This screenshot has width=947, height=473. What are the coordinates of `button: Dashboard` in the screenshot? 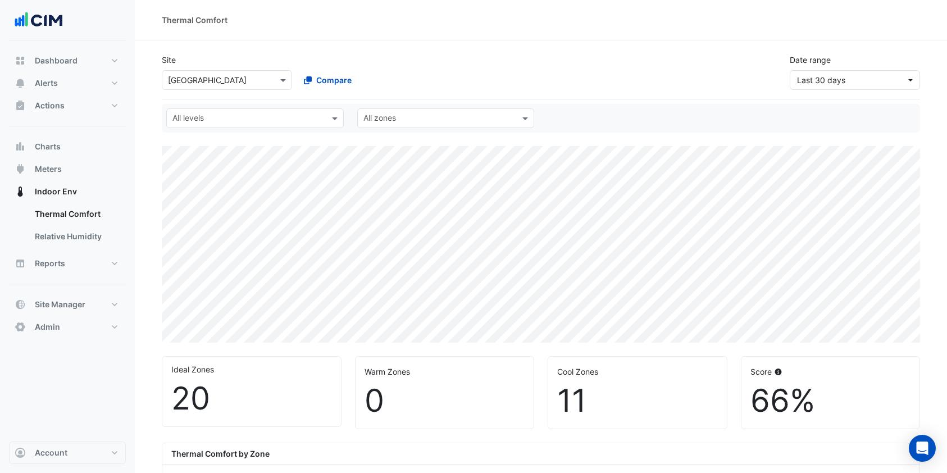 It's located at (67, 61).